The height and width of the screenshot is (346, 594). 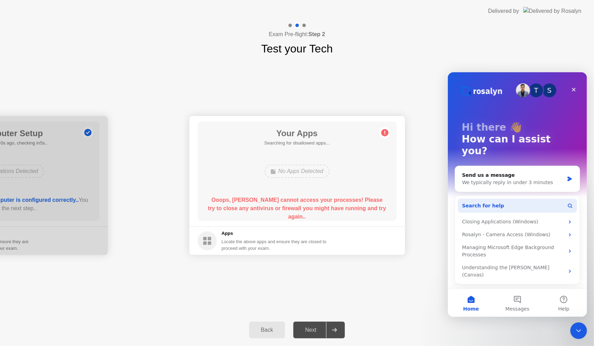 What do you see at coordinates (35, 134) in the screenshot?
I see `span: Search for help` at bounding box center [35, 134].